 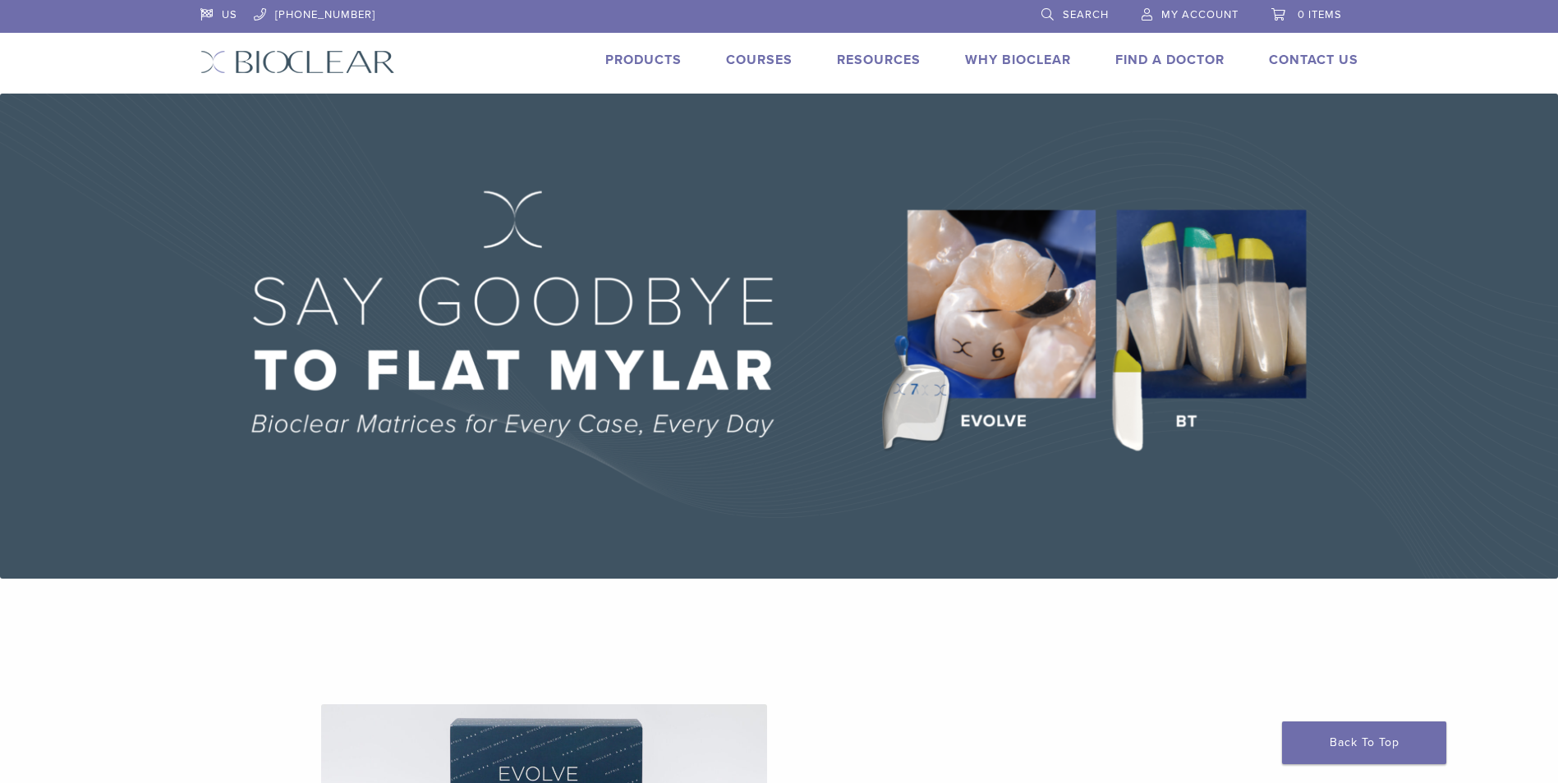 I want to click on a: Products, so click(x=643, y=60).